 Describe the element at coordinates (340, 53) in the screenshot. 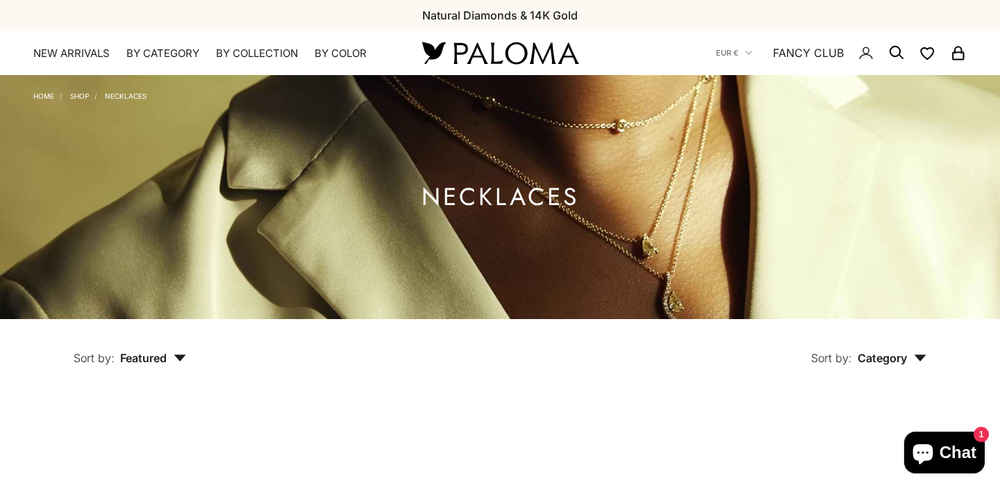

I see `summary: By Color` at that location.